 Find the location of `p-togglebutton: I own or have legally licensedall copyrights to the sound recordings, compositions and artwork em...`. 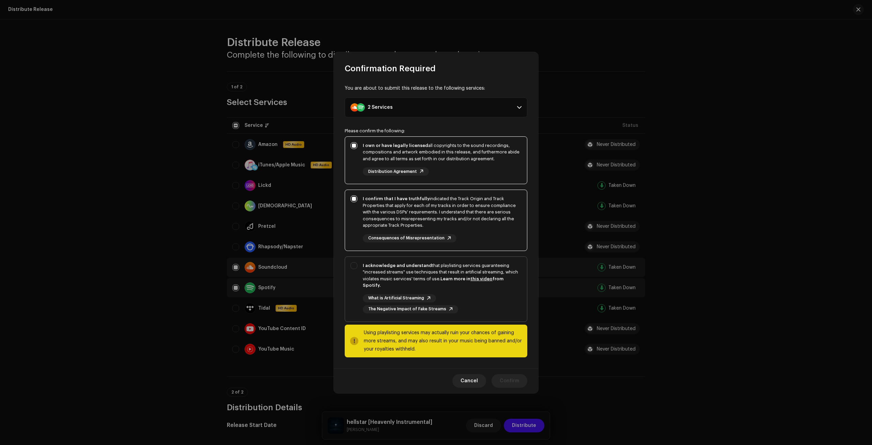

p-togglebutton: I own or have legally licensedall copyrights to the sound recordings, compositions and artwork em... is located at coordinates (436, 160).